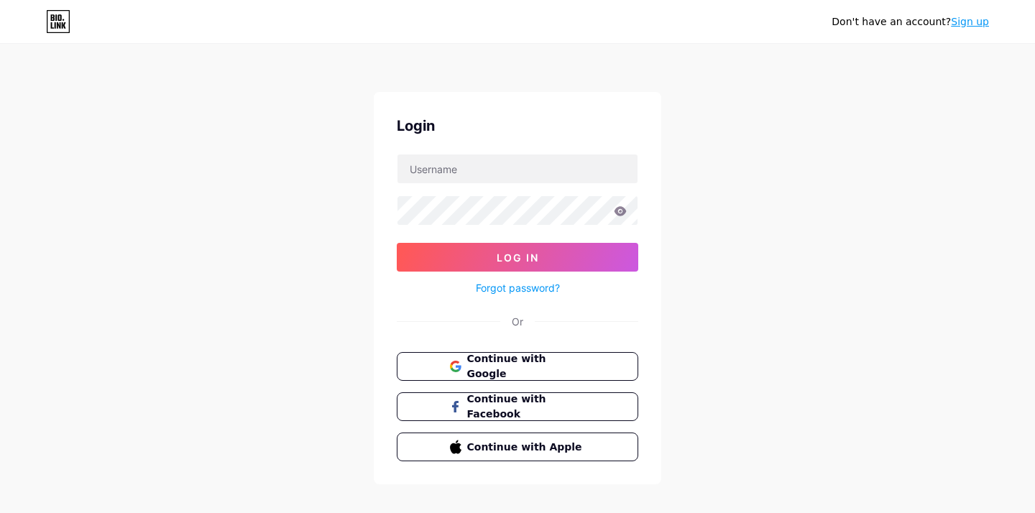 Image resolution: width=1035 pixels, height=513 pixels. I want to click on a: Sign up, so click(970, 22).